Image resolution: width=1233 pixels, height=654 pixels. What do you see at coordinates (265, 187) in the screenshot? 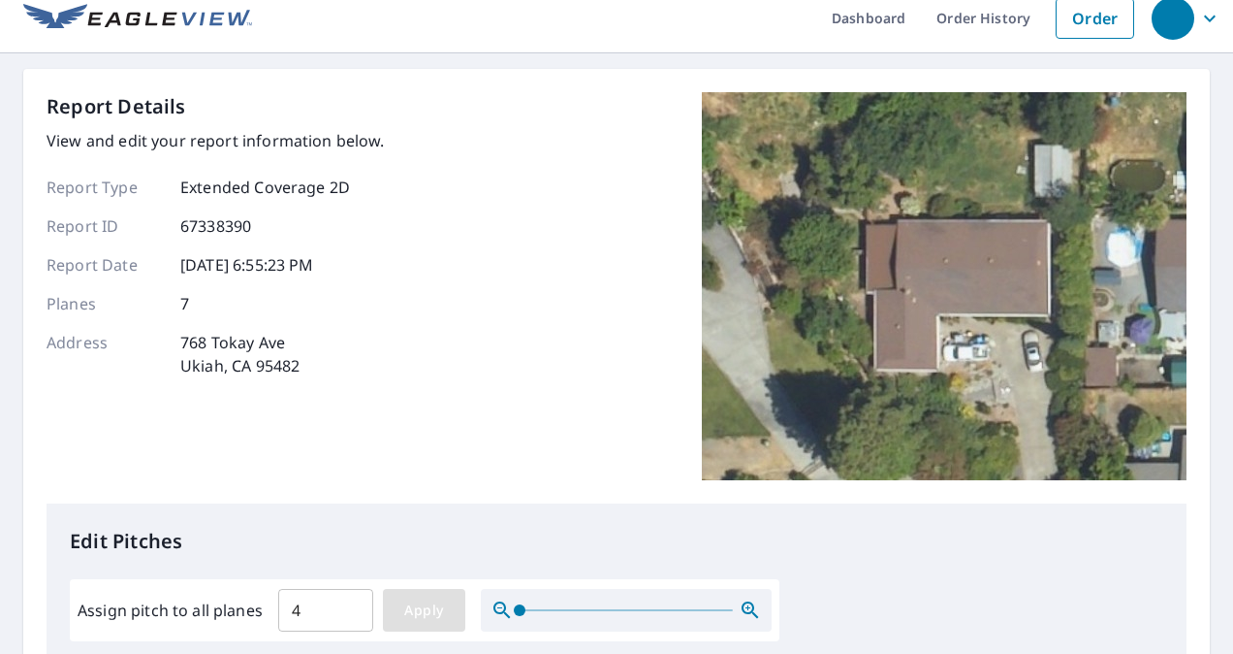
I see `p: Extended Coverage 2D` at bounding box center [265, 187].